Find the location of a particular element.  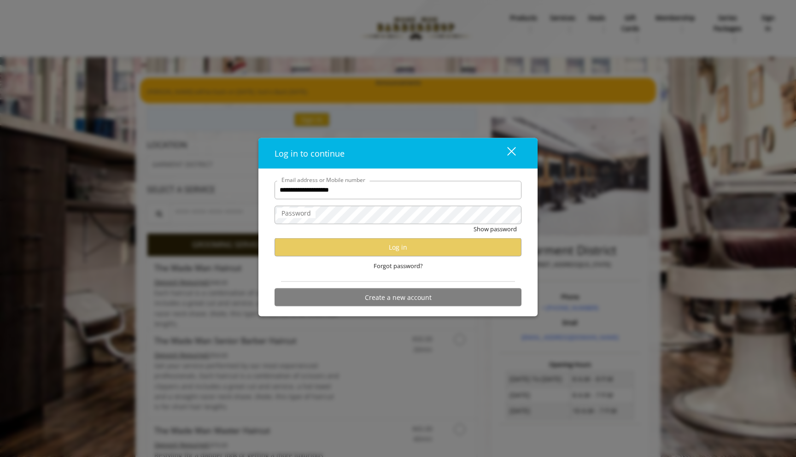

button: Create a new account is located at coordinates (398, 297).